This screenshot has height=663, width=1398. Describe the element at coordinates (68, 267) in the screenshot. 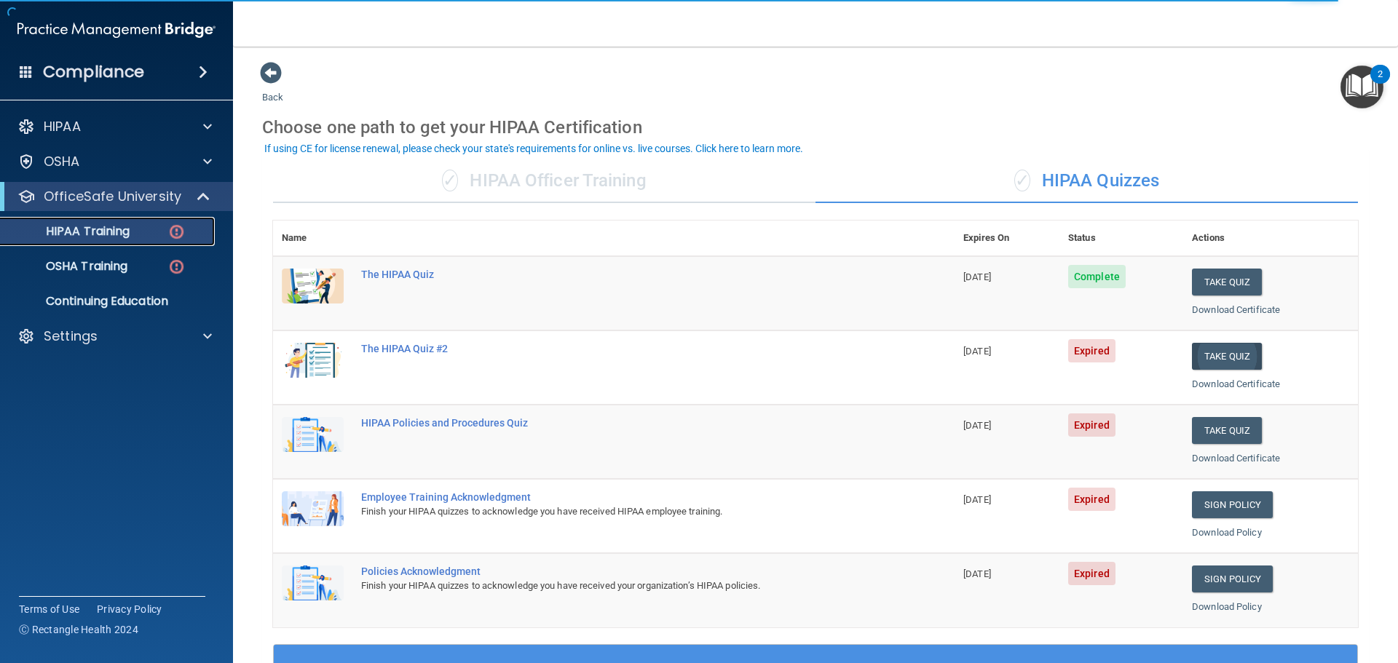

I see `p: OSHA Training` at that location.